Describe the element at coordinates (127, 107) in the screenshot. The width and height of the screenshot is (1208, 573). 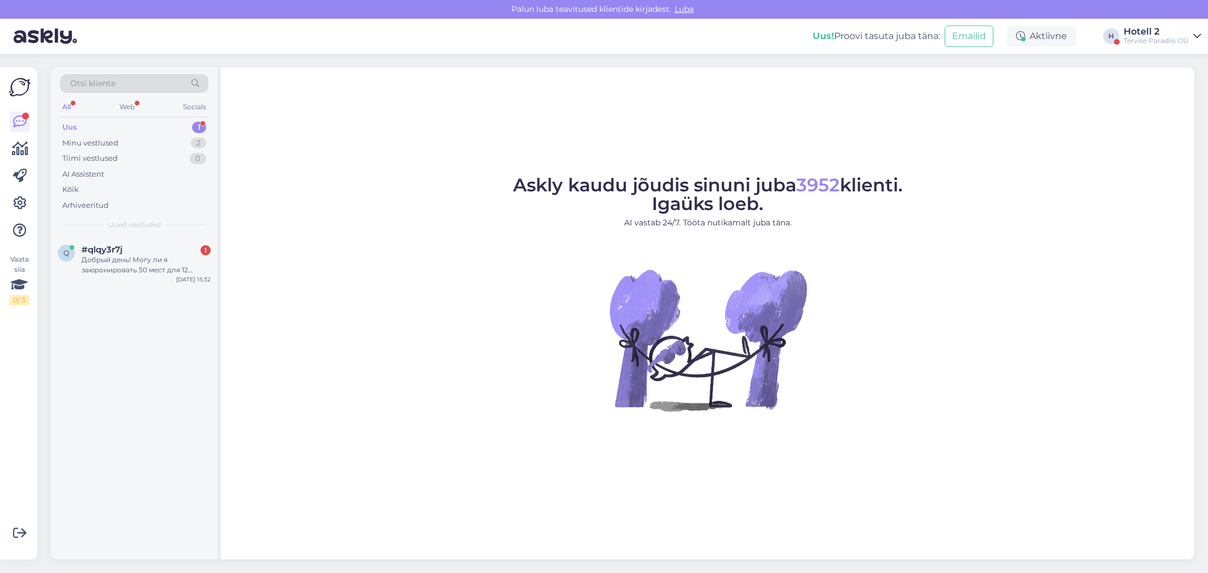
I see `div: Web` at that location.